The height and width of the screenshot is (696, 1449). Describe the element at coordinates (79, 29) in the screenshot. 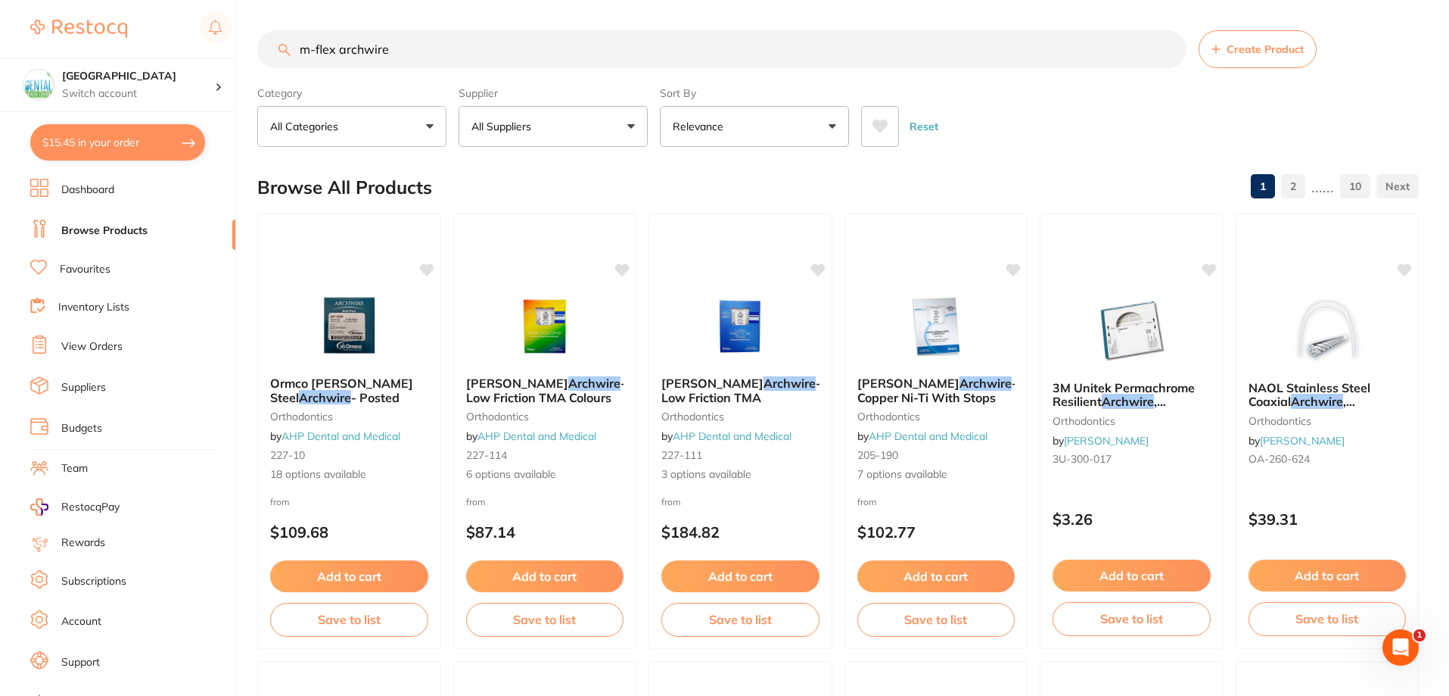

I see `a: Restocq Logo` at that location.